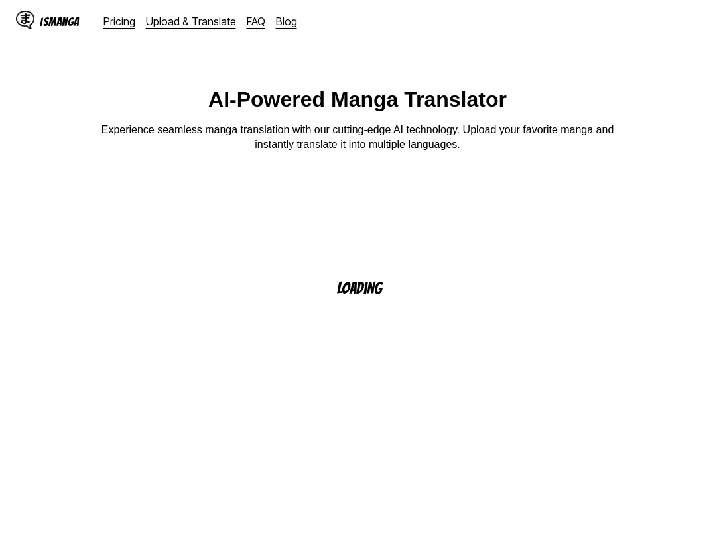  Describe the element at coordinates (287, 21) in the screenshot. I see `a: Blog` at that location.